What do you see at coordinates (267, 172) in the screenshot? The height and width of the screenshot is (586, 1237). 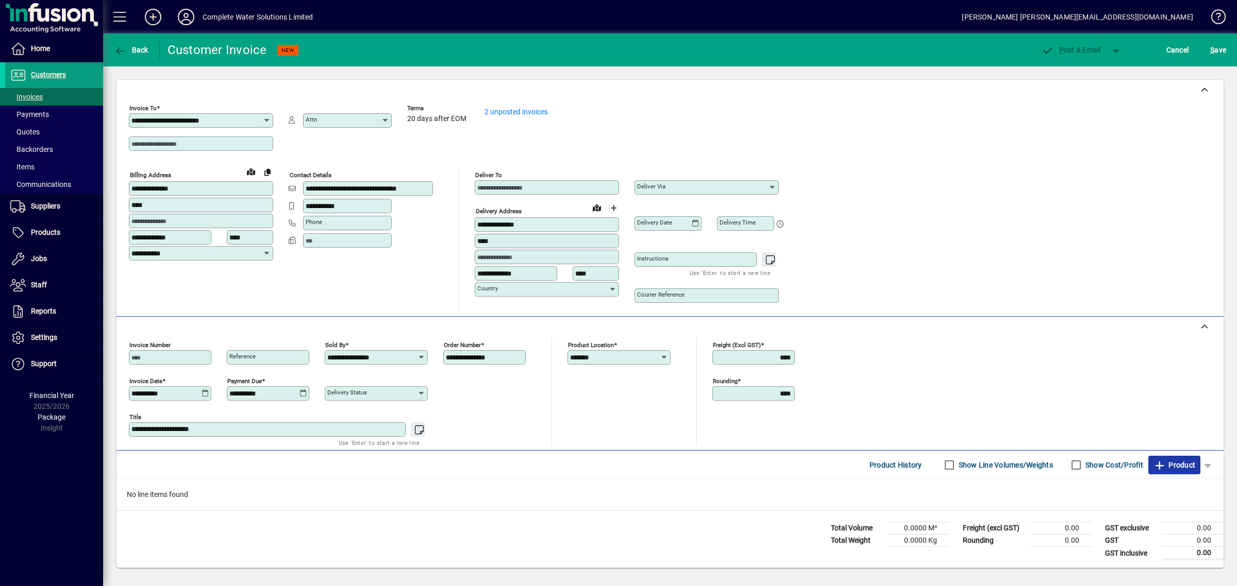 I see `button: Copy to Delivery address` at bounding box center [267, 172].